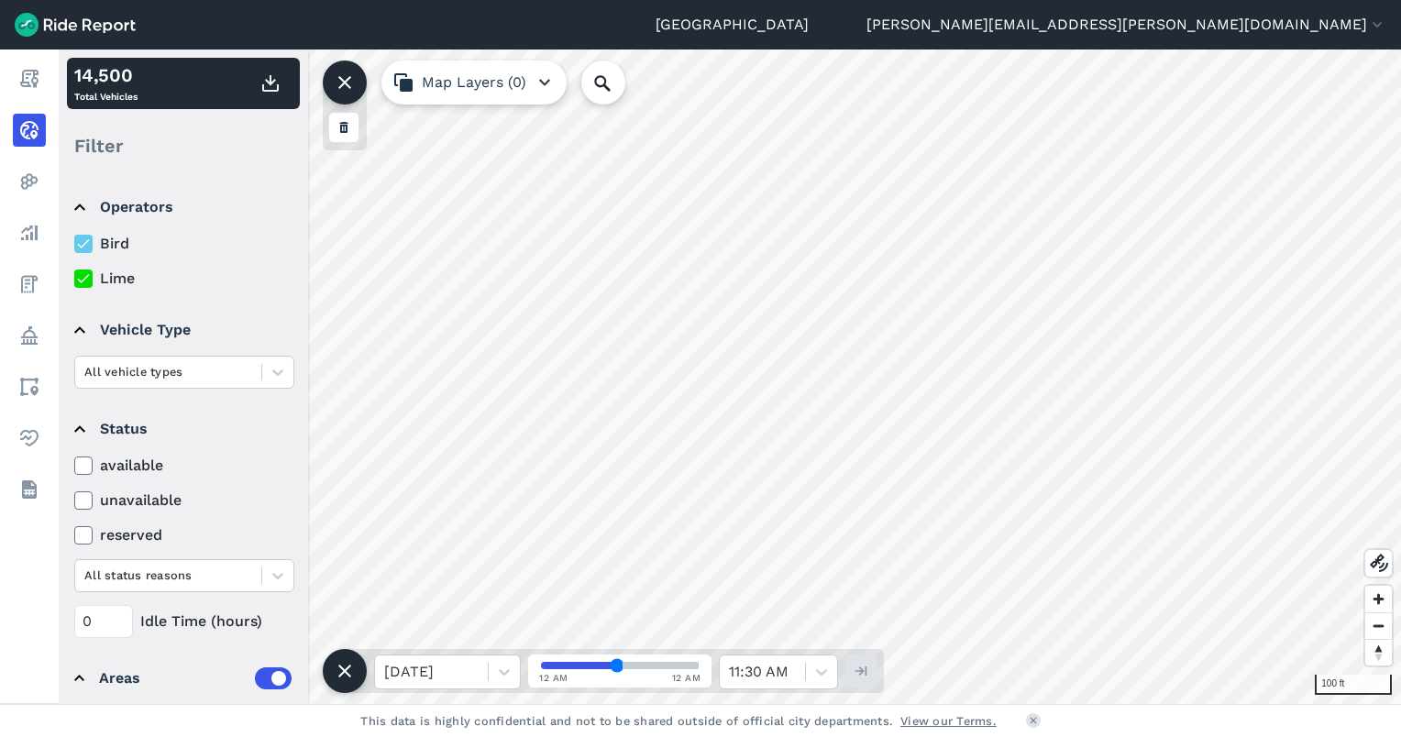  What do you see at coordinates (75, 25) in the screenshot?
I see `img: Ride Report` at bounding box center [75, 25].